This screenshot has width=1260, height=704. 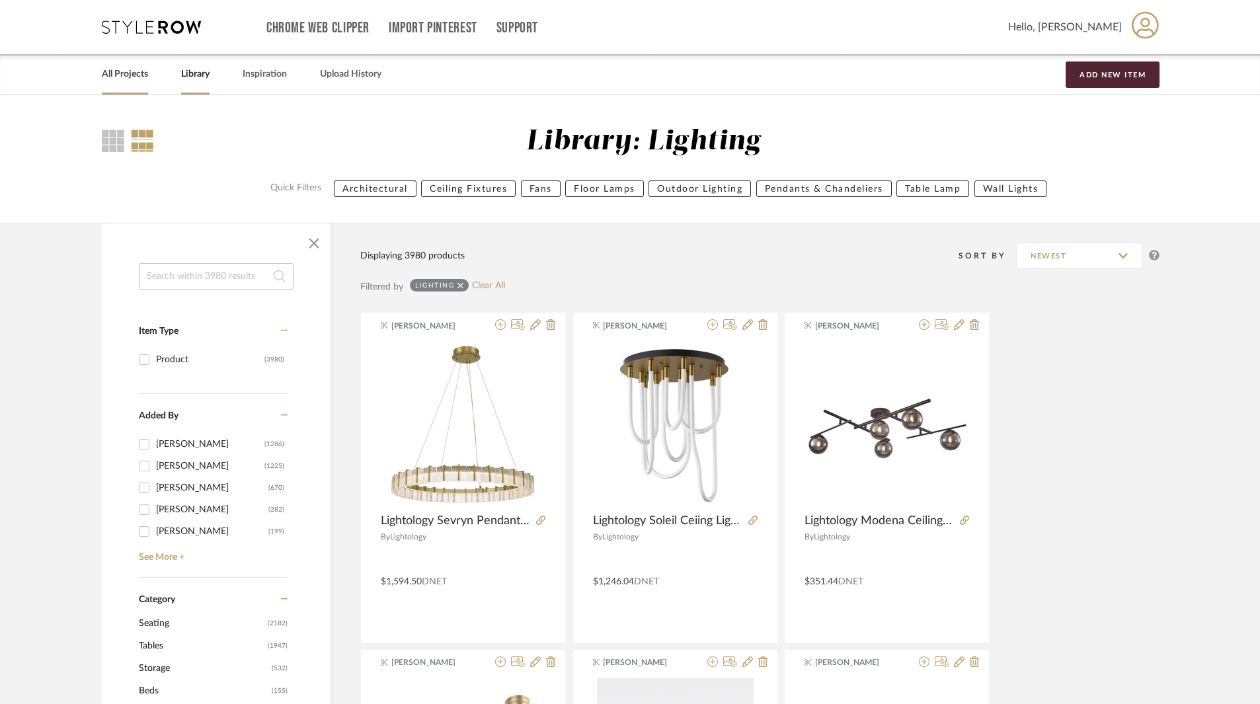 What do you see at coordinates (159, 416) in the screenshot?
I see `span: Added By` at bounding box center [159, 416].